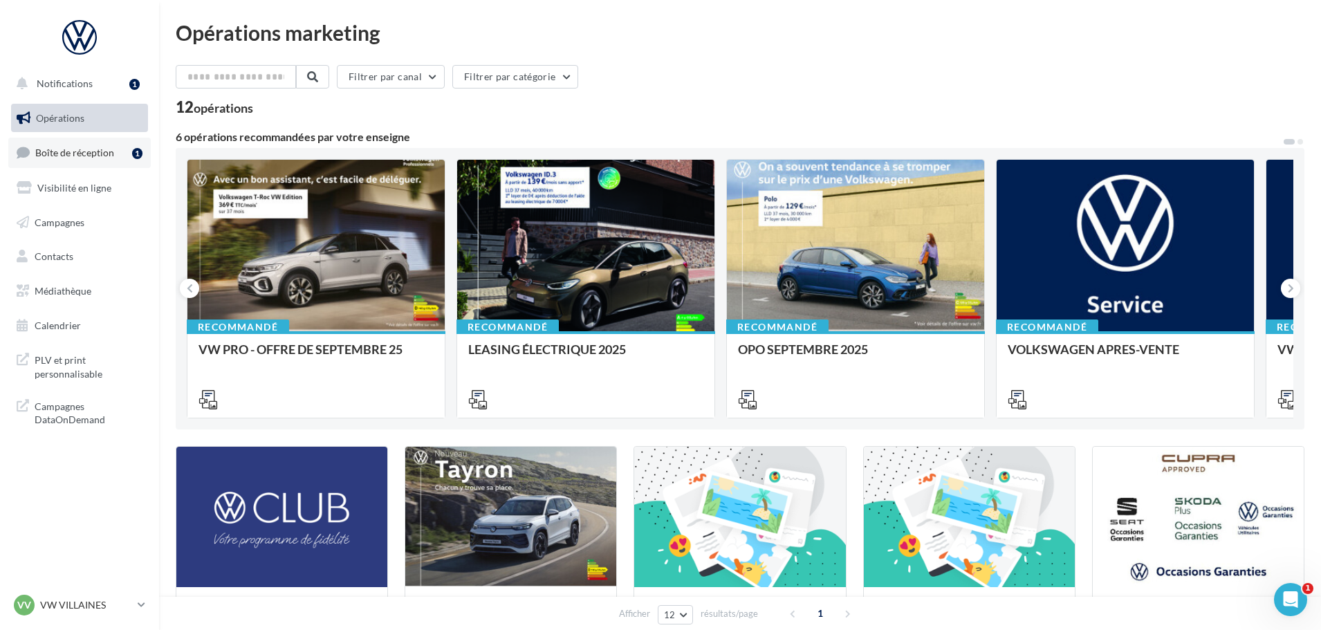 This screenshot has width=1321, height=630. Describe the element at coordinates (740, 32) in the screenshot. I see `div: Opérations marketing` at that location.